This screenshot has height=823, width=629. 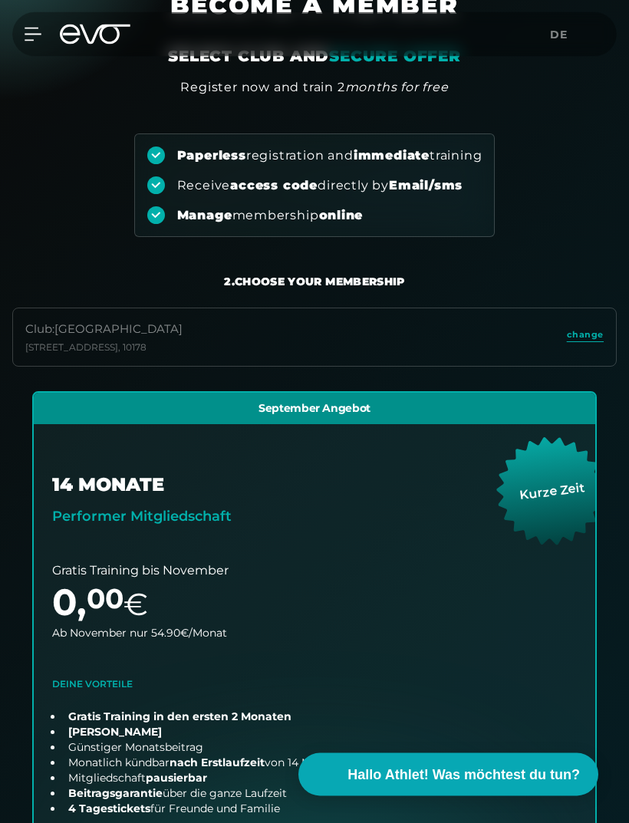 I want to click on div: Receive directly by, so click(x=320, y=186).